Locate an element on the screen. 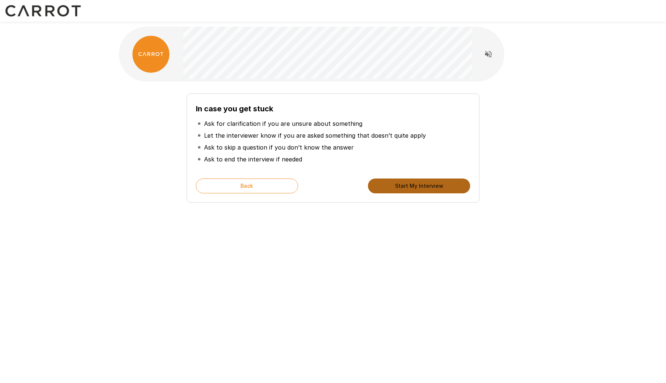 The image size is (666, 383). button: Back is located at coordinates (247, 186).